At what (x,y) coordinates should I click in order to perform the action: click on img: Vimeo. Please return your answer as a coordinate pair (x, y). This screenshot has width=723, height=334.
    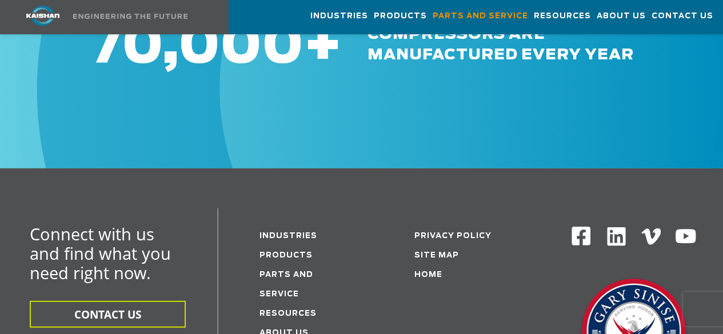
    Looking at the image, I should click on (651, 237).